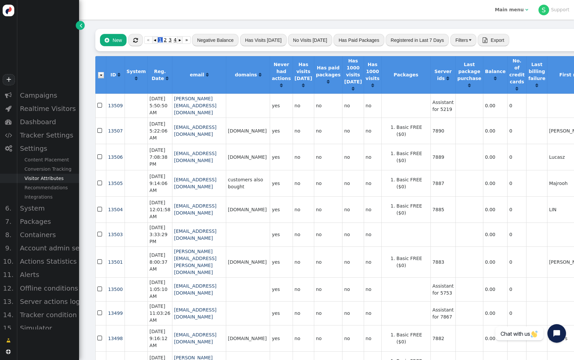 Image resolution: width=574 pixels, height=360 pixels. What do you see at coordinates (281, 71) in the screenshot?
I see `b: Never had actions` at bounding box center [281, 71].